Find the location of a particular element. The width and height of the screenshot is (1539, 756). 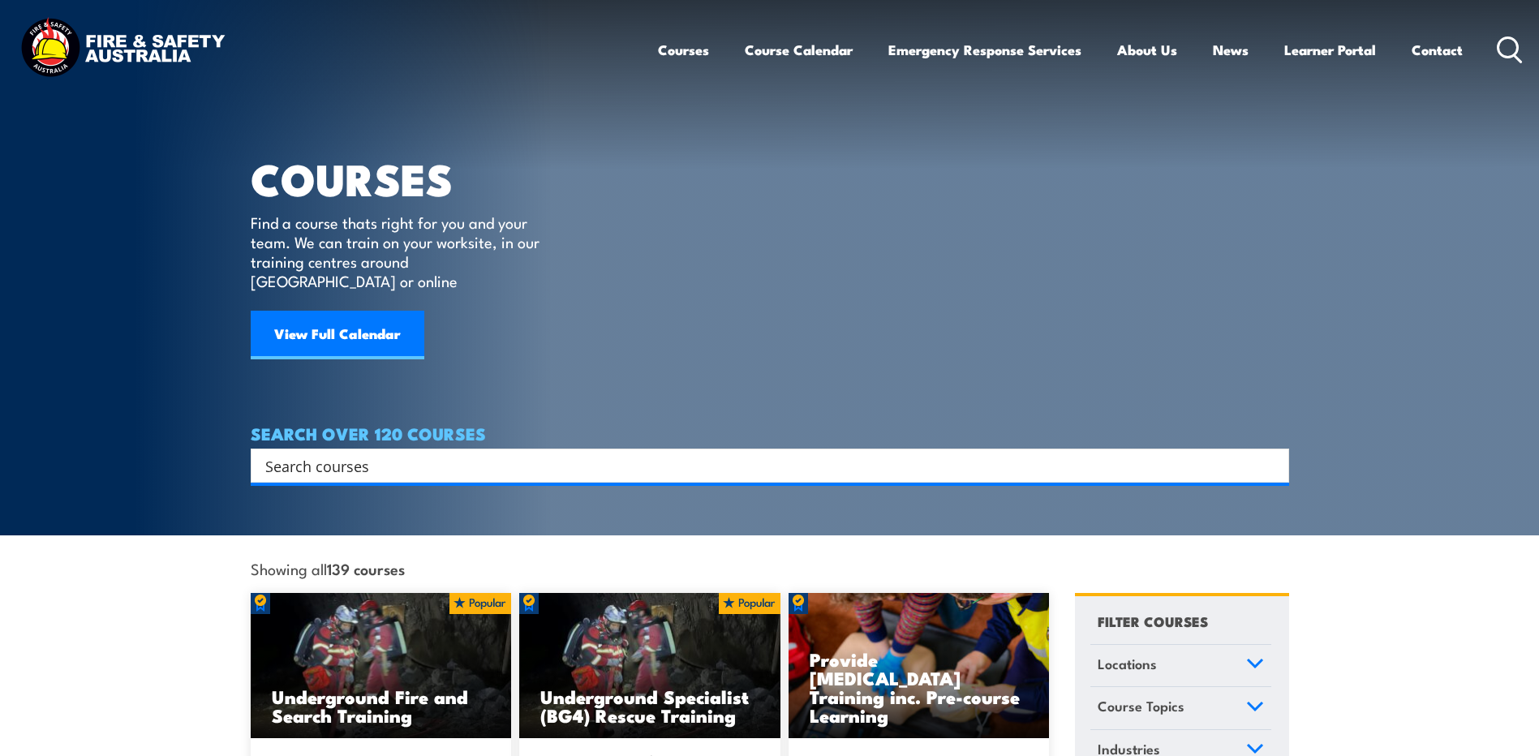

a: Contact is located at coordinates (1437, 49).